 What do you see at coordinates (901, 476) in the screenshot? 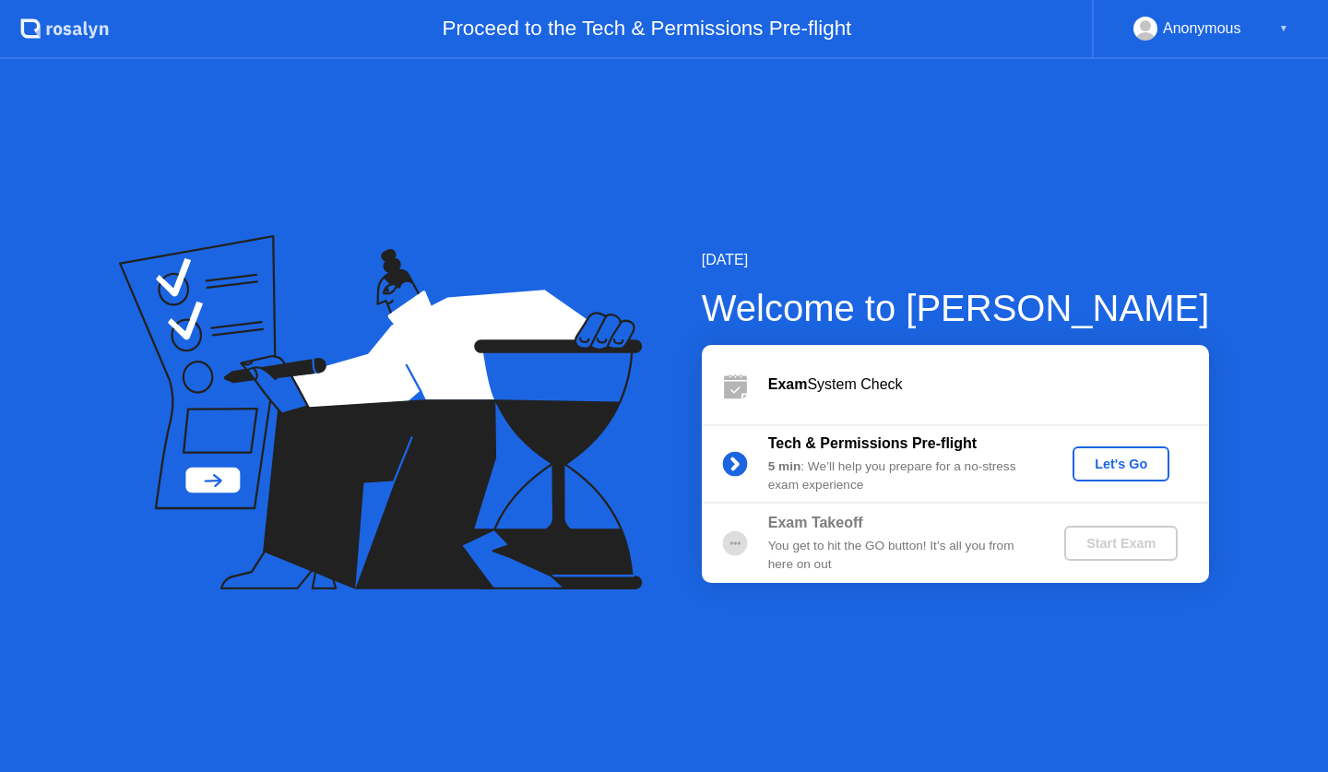
I see `div: : We’ll help you prepare for a no-stress exam experience` at bounding box center [901, 476].